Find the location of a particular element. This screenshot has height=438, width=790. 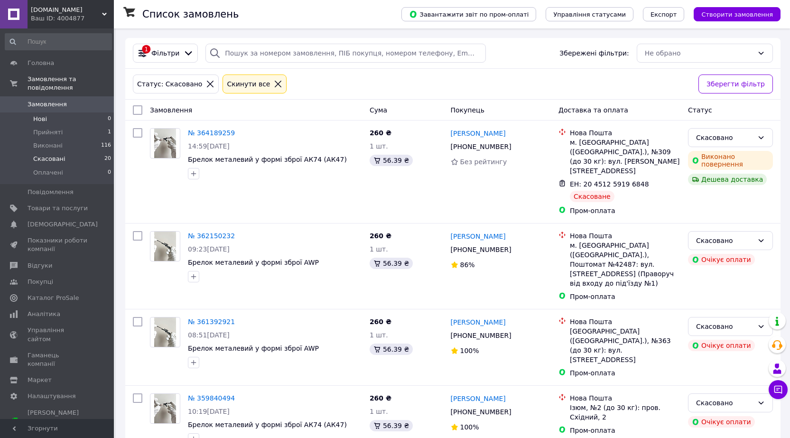

span: Головна is located at coordinates (41, 63).